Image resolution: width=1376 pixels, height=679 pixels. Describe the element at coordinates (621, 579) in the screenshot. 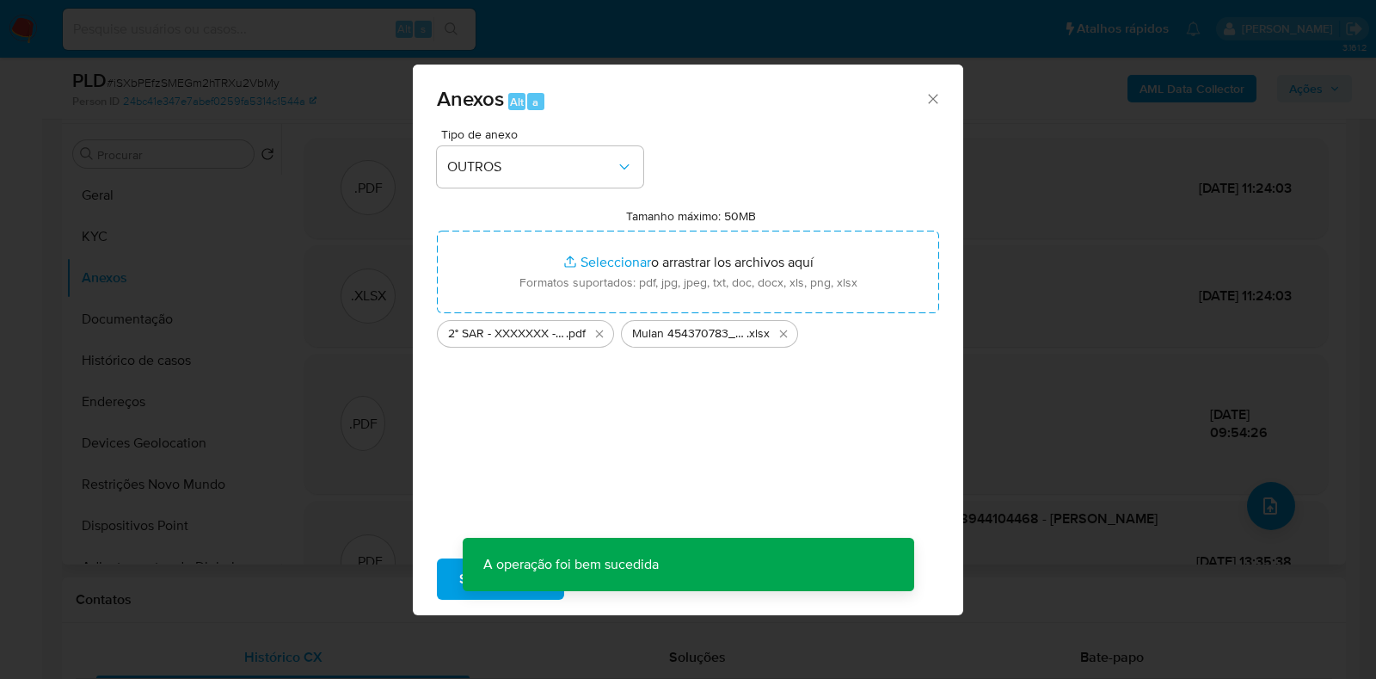

I see `span: Cancelar` at that location.